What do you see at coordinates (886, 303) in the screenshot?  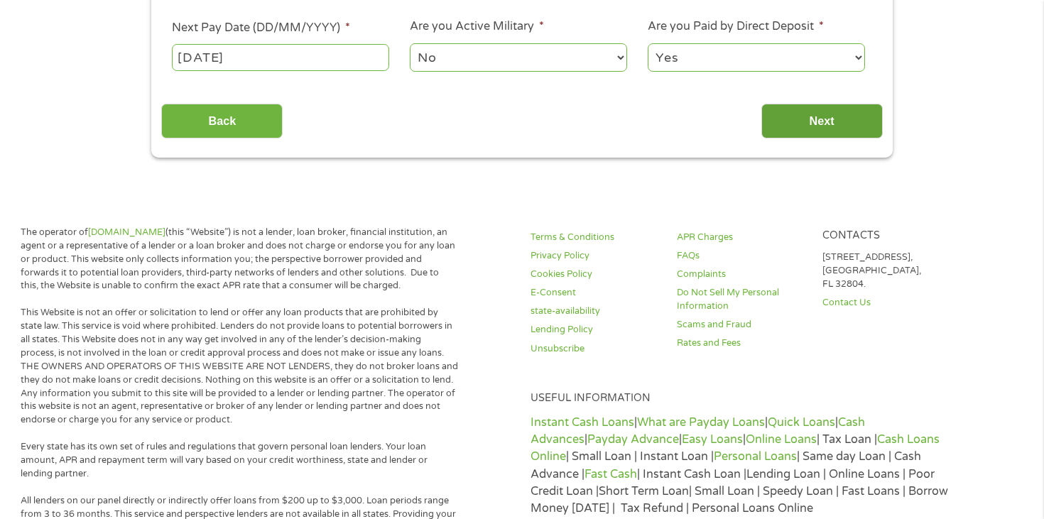 I see `a: Contact Us` at bounding box center [886, 303].